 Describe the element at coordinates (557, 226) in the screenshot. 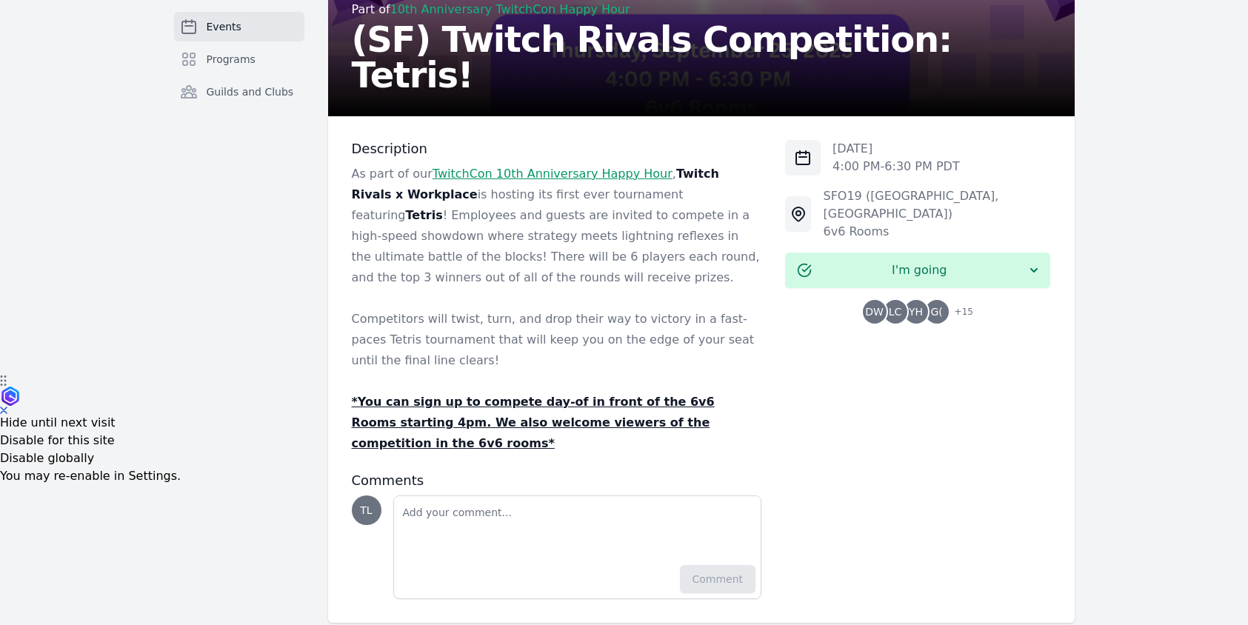

I see `p: As part of our , is hosting its first ever tournament featuring ! Employees and guests are invite...` at that location.